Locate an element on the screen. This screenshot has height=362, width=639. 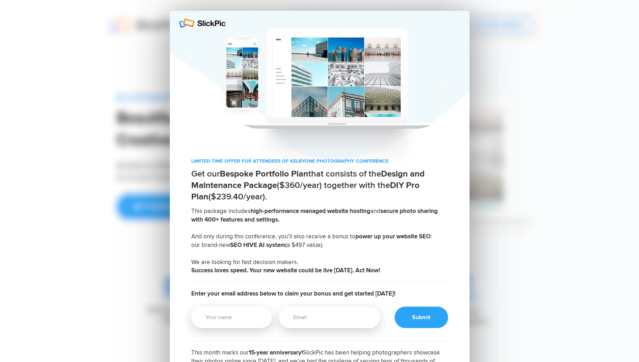
b: DIY Pro Plan is located at coordinates (306, 191).